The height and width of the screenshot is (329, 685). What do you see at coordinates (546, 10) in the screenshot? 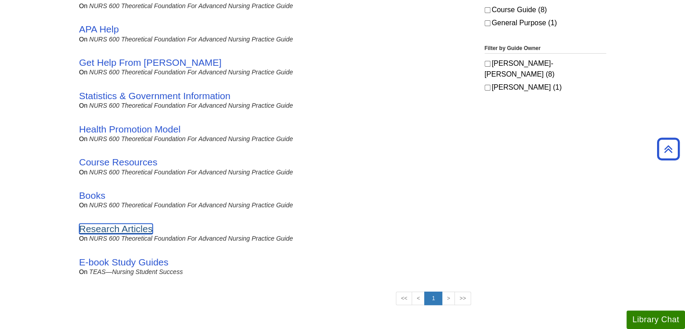
I see `label: Course Guide (8)` at bounding box center [546, 10].